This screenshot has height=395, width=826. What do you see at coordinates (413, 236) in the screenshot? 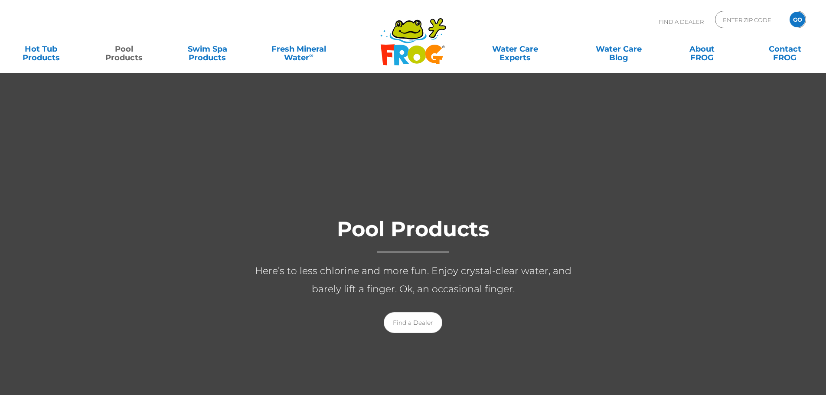
I see `h1: Pool Products` at bounding box center [413, 236].